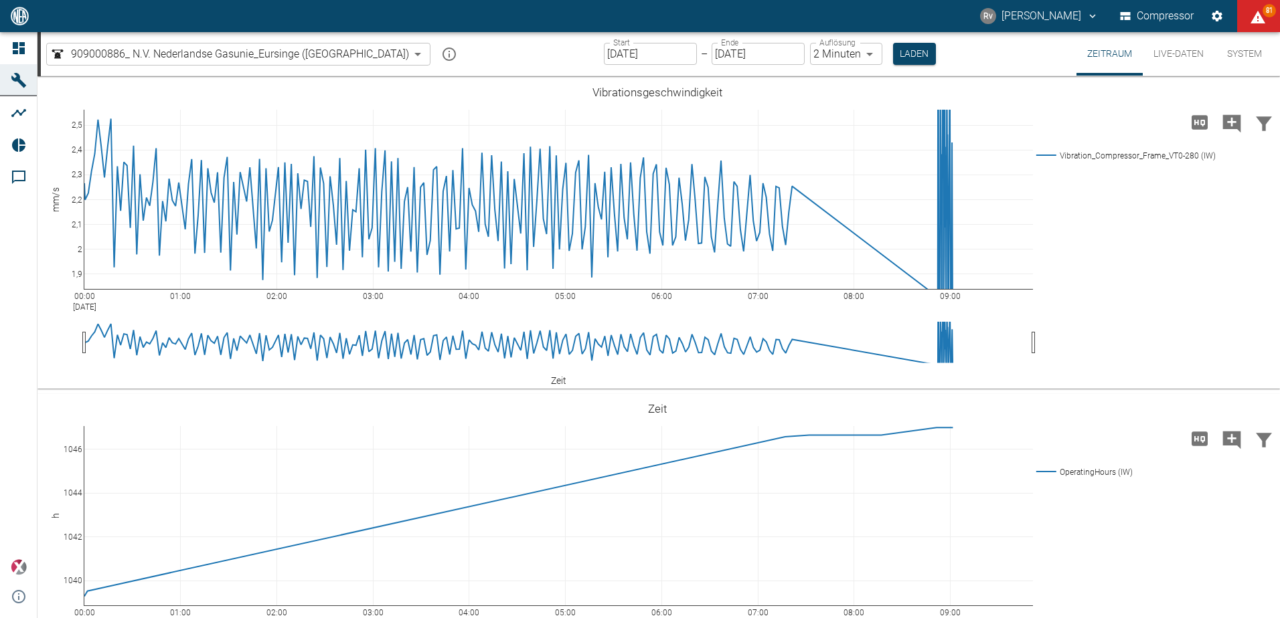  I want to click on div: 2 Minuten, so click(846, 54).